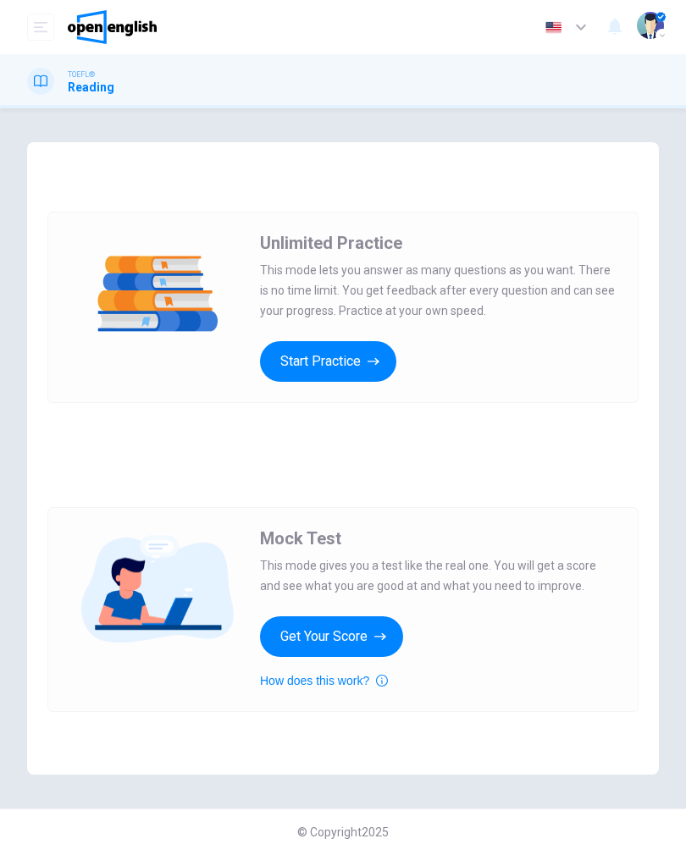  What do you see at coordinates (343, 832) in the screenshot?
I see `span: © Copyright 2025` at bounding box center [343, 832].